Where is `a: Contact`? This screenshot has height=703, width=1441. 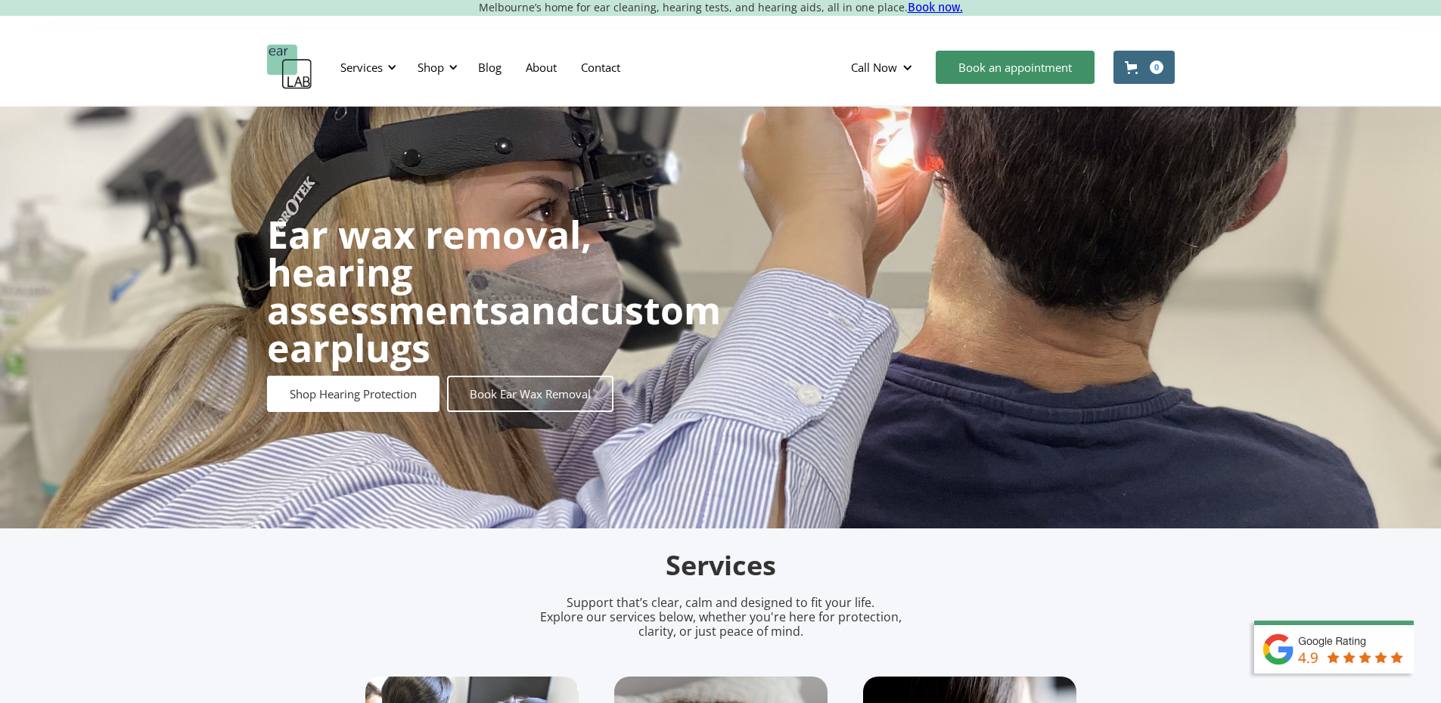
a: Contact is located at coordinates (600, 67).